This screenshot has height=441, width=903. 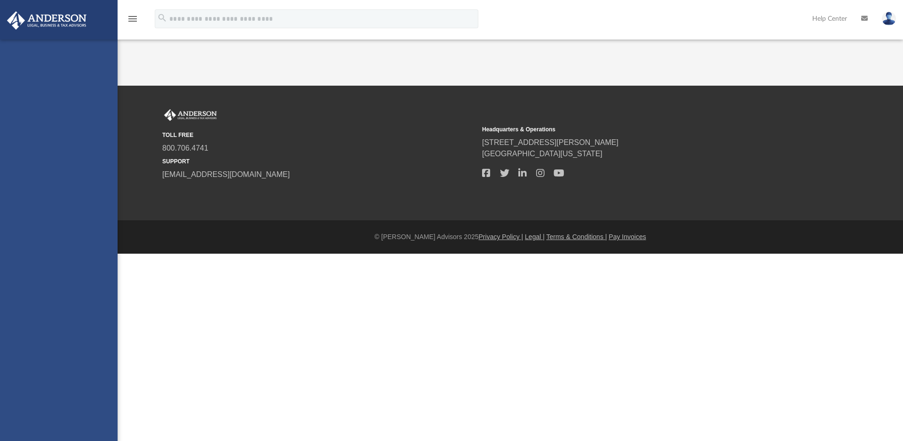 I want to click on a: 800.706.4741, so click(x=185, y=148).